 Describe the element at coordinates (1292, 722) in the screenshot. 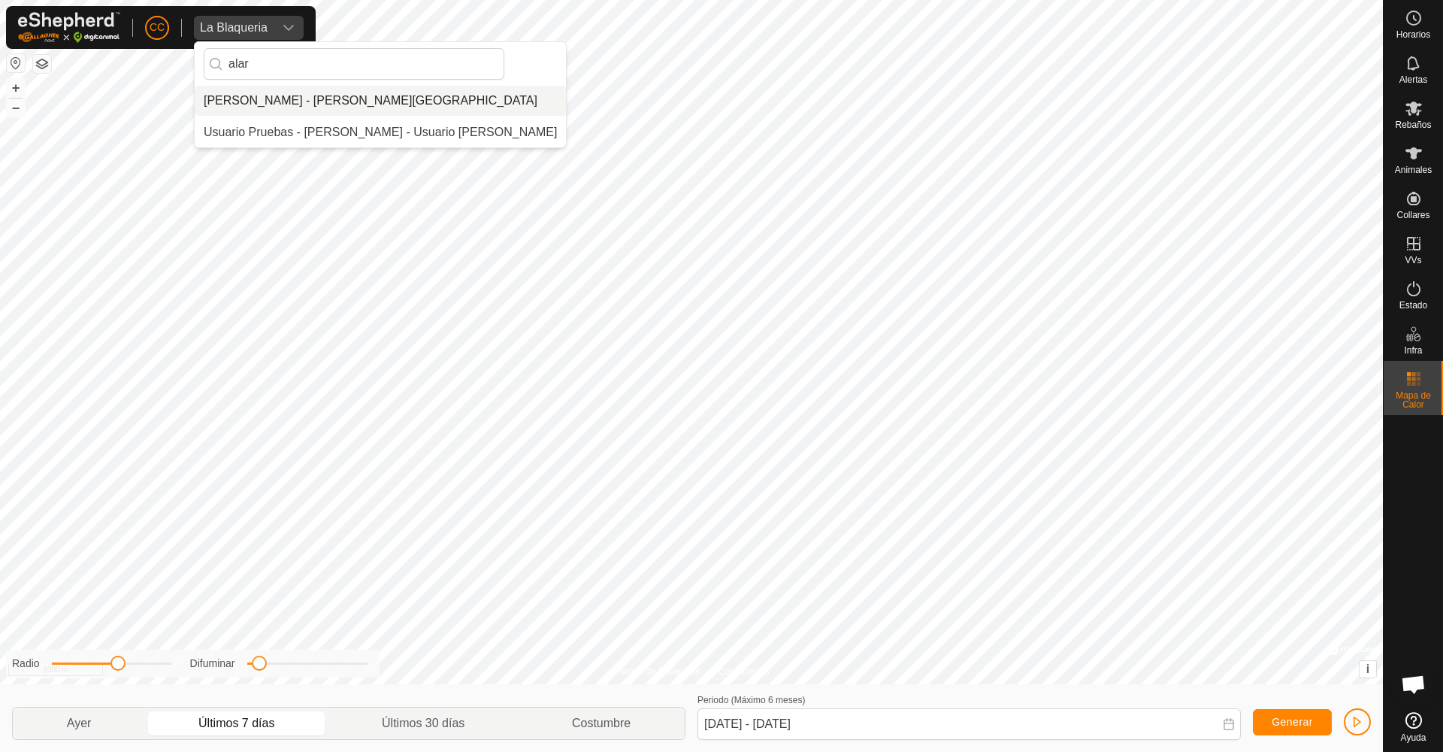

I see `button: Generar` at that location.